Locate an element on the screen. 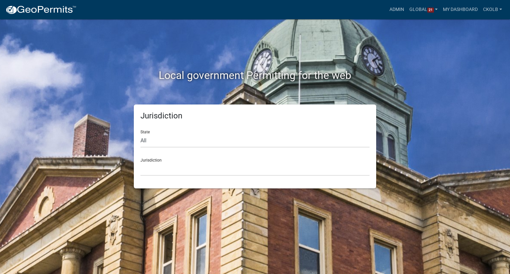  a: My Dashboard is located at coordinates (460, 10).